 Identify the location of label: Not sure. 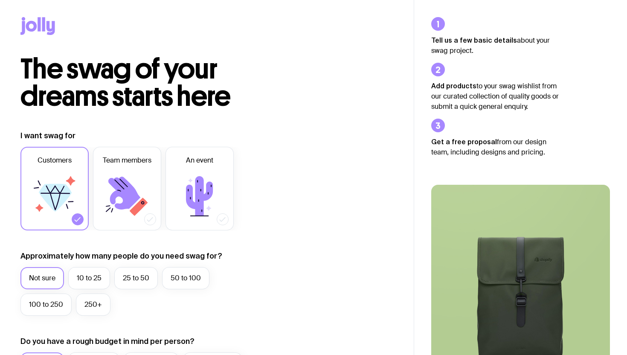
(42, 278).